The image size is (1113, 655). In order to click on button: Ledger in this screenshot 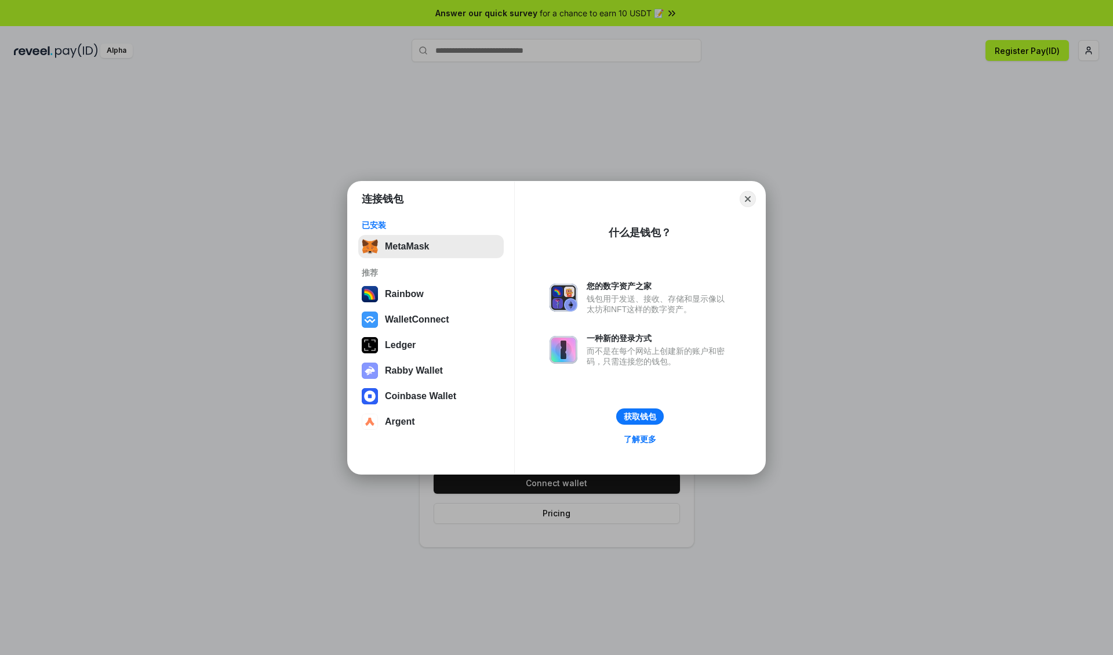, I will do `click(431, 345)`.